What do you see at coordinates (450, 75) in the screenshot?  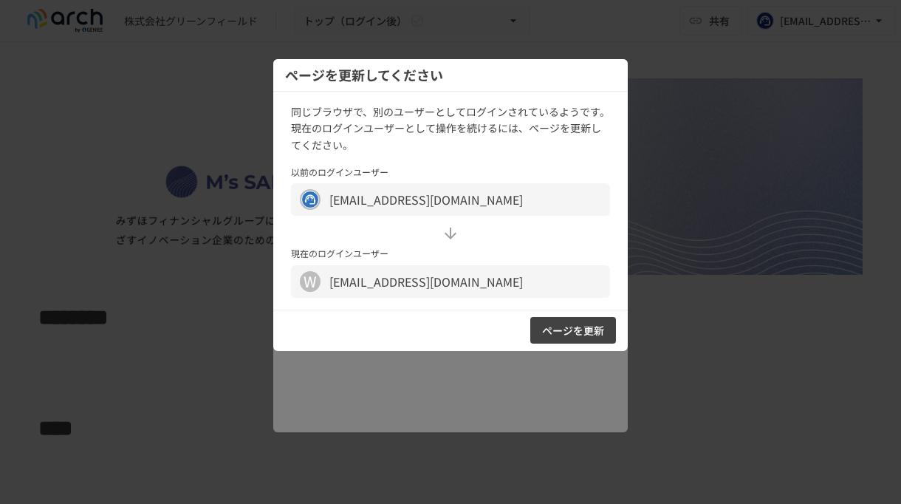 I see `div: ページを更新してください` at bounding box center [450, 75].